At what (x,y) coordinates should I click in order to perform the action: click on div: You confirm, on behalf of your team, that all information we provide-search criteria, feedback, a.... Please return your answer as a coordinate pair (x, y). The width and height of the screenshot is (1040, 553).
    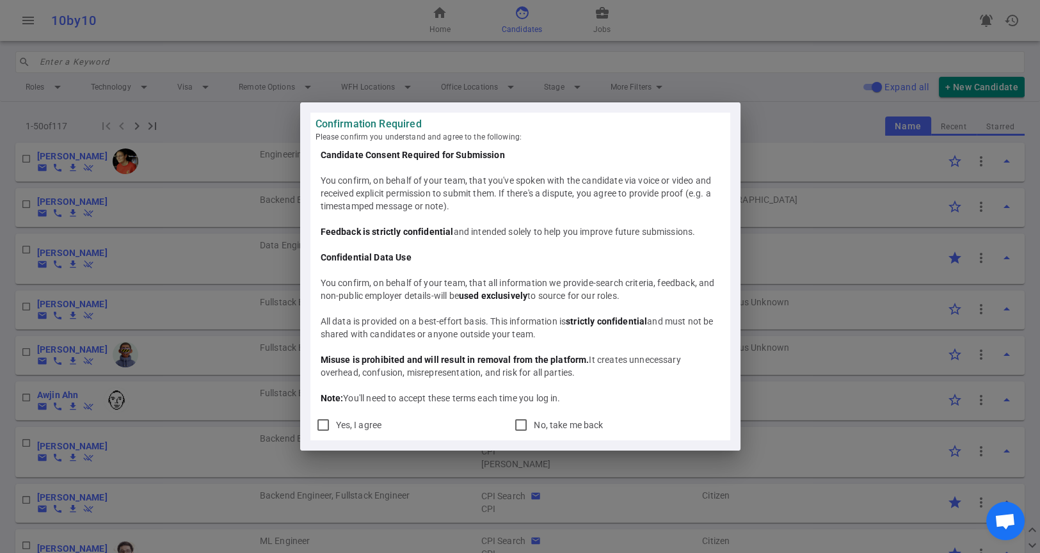
    Looking at the image, I should click on (521, 289).